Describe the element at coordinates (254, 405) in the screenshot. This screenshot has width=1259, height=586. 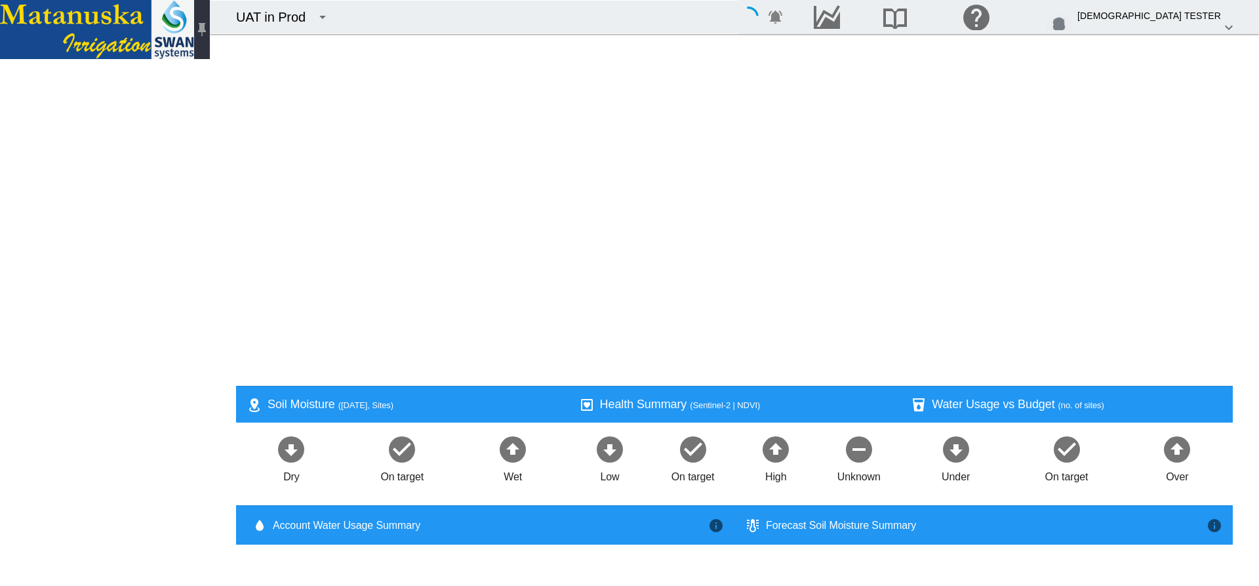
I see `md-icon: icon-map-marker-radius` at that location.